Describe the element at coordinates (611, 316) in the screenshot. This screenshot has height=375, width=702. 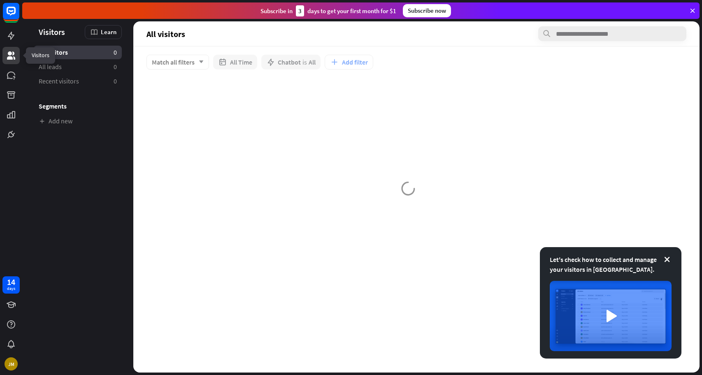
I see `img: image` at that location.